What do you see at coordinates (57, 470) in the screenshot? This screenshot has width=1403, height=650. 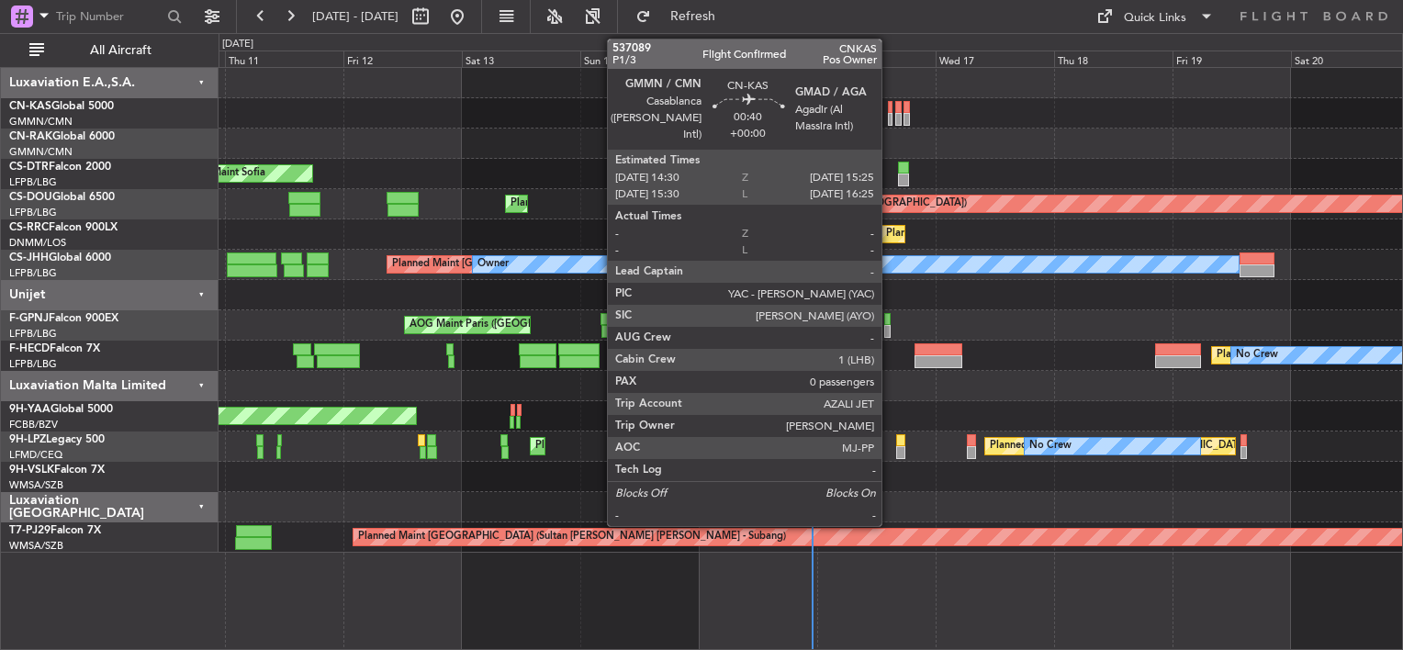 I see `a: 9H-VSLKFalcon 7X` at bounding box center [57, 470].